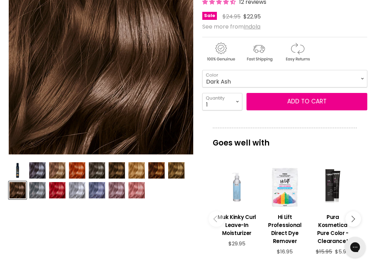 The image size is (376, 267). What do you see at coordinates (307, 102) in the screenshot?
I see `button: Add to cart` at bounding box center [307, 102].